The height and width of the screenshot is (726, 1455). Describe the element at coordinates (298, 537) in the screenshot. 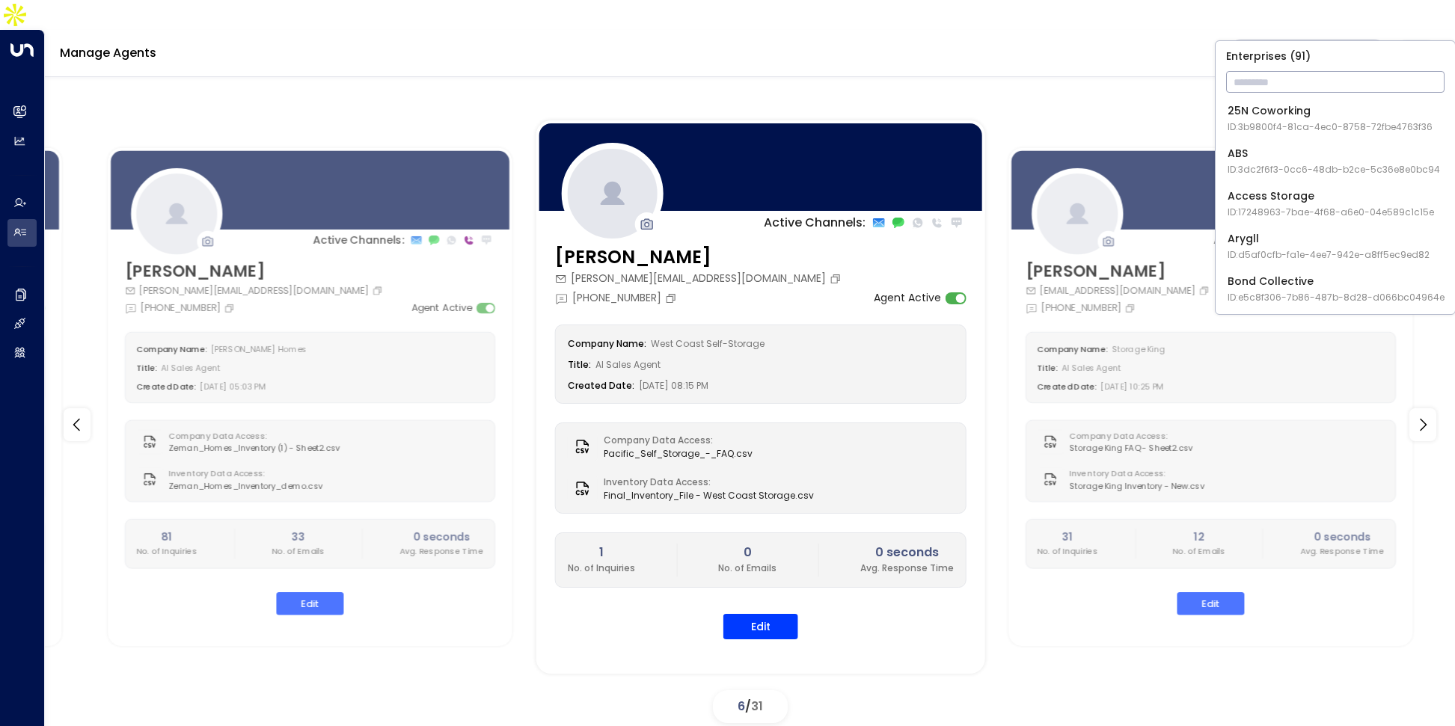

I see `h2: 33` at that location.